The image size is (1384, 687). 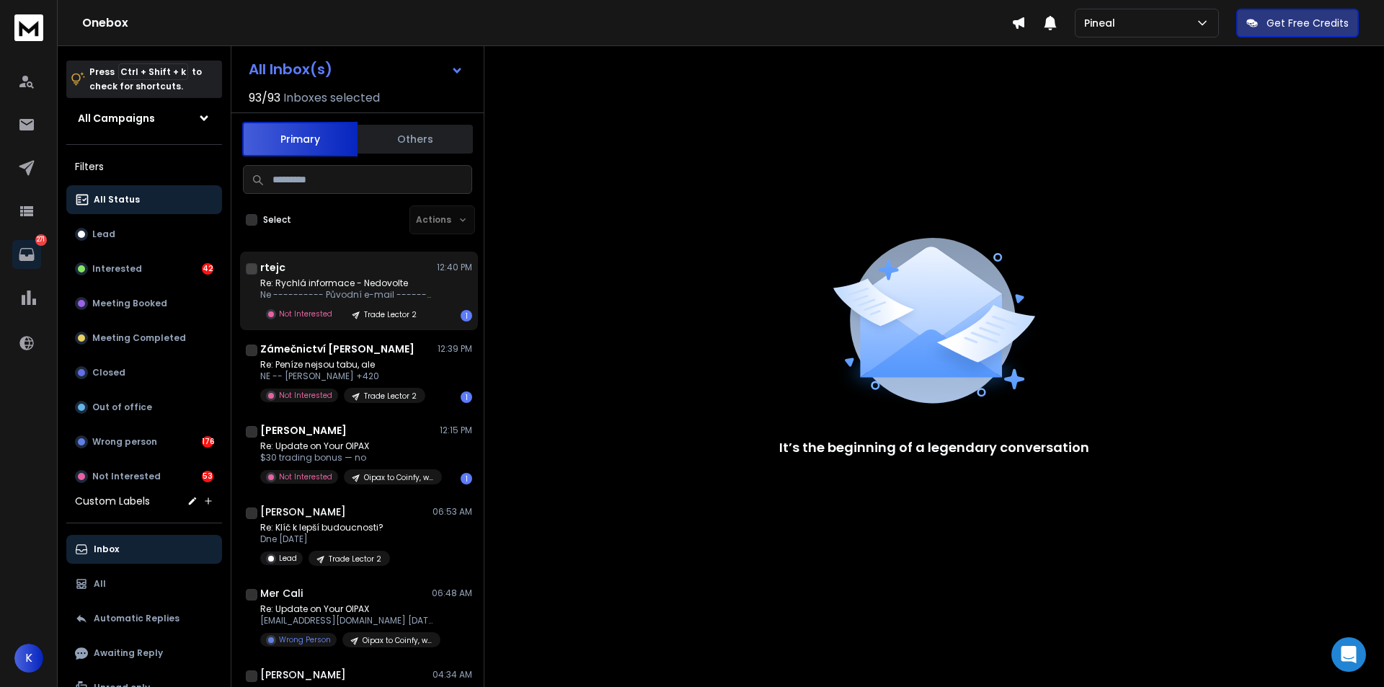 What do you see at coordinates (144, 619) in the screenshot?
I see `button: Automatic Replies` at bounding box center [144, 619].